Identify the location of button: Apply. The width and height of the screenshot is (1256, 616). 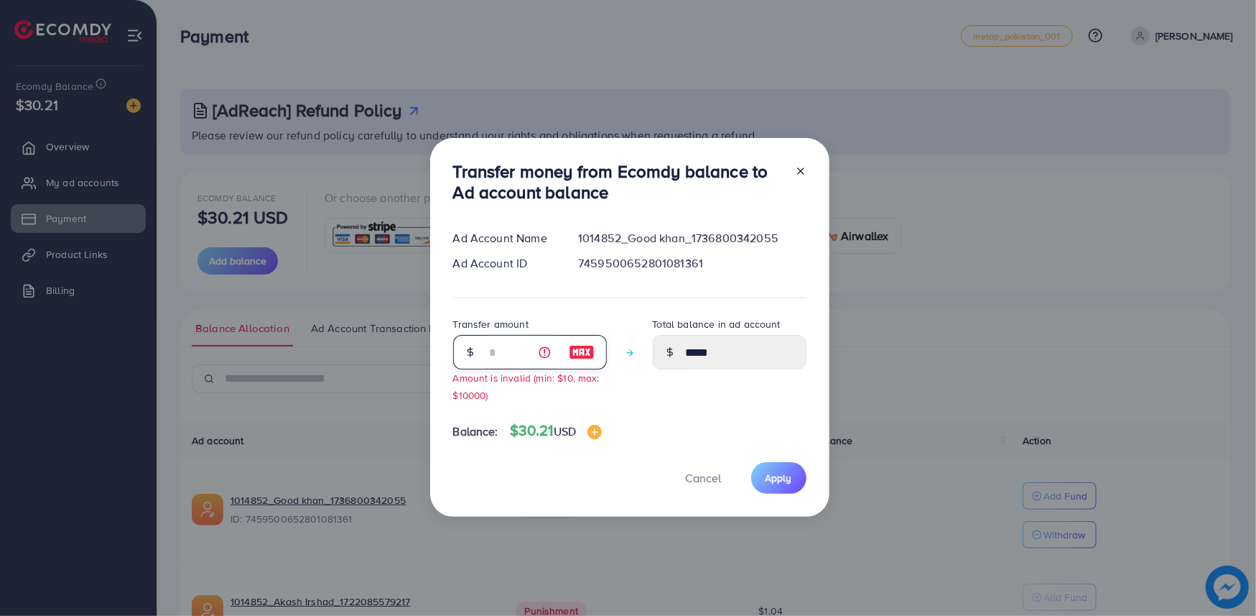
(779, 477).